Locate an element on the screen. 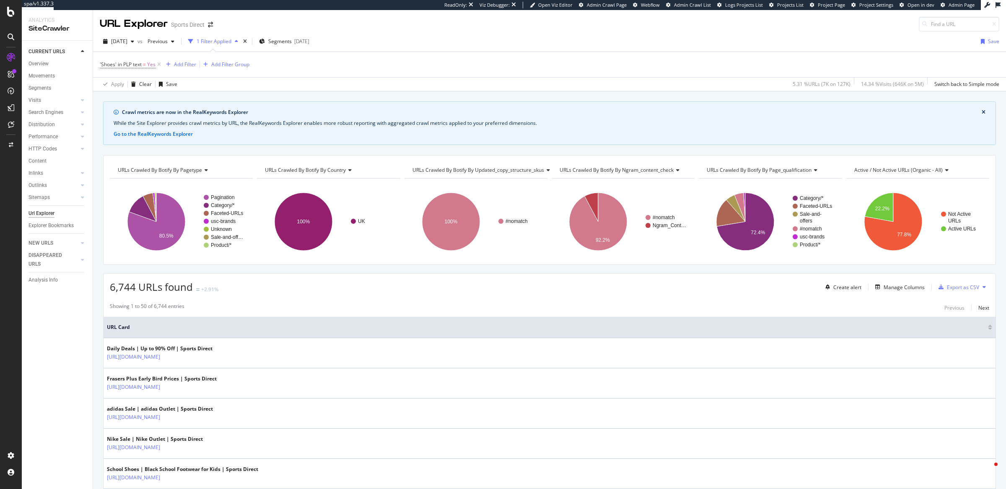 The height and width of the screenshot is (489, 1006). div: SiteCrawler is located at coordinates (57, 29).